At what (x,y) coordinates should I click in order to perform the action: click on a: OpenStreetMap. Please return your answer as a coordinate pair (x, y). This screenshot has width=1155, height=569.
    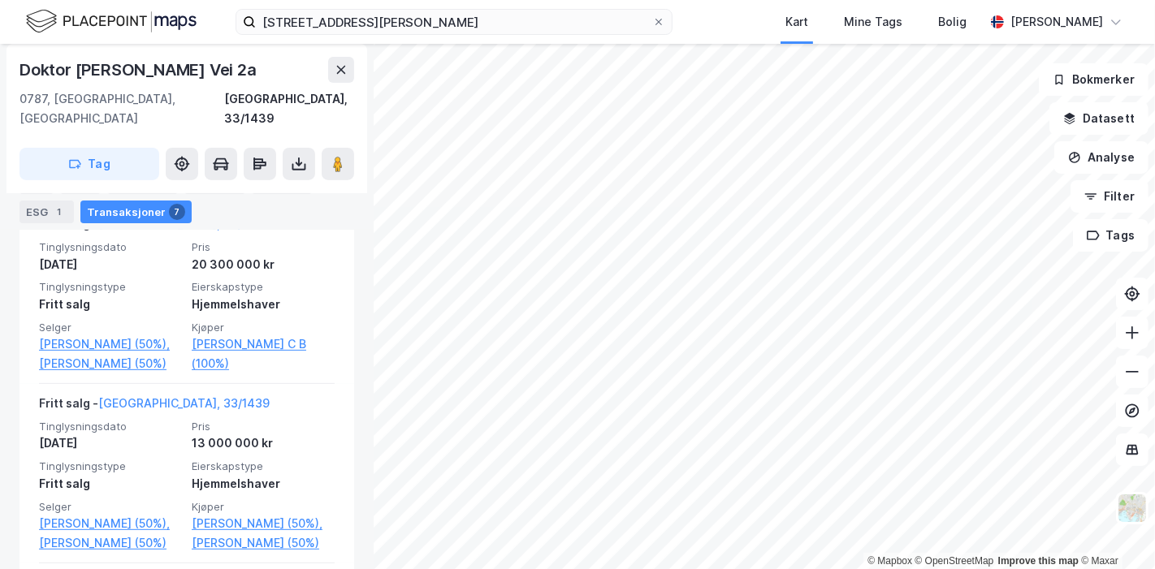
    Looking at the image, I should click on (954, 561).